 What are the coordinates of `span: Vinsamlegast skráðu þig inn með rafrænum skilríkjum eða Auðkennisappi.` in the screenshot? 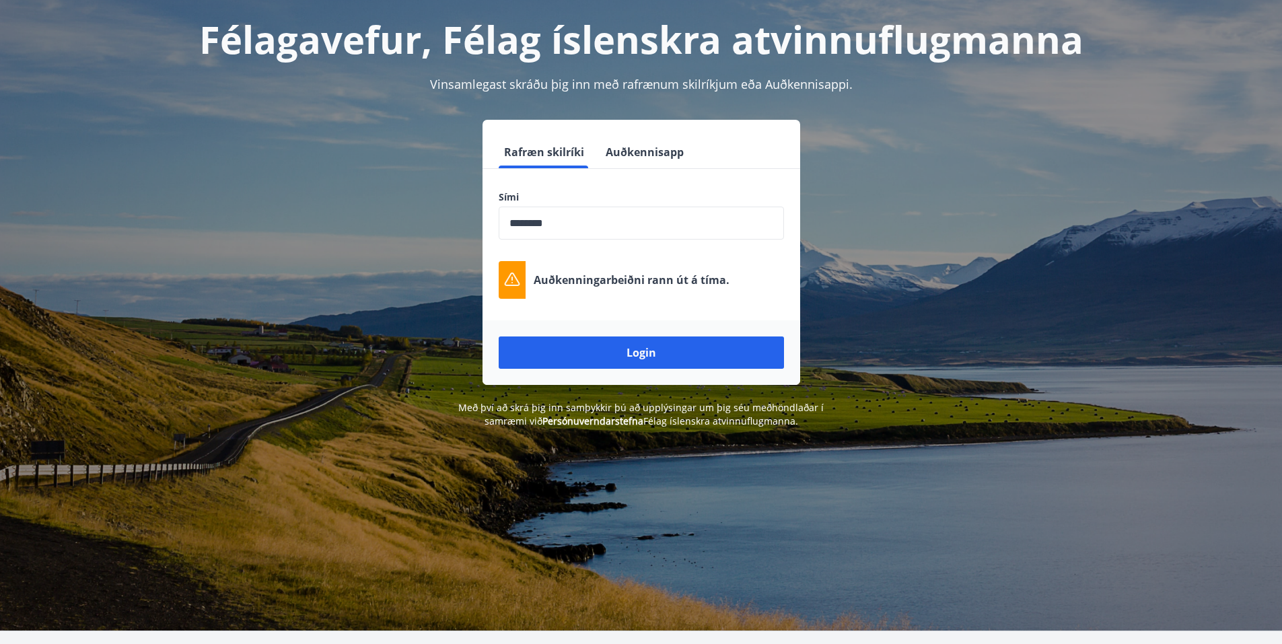 It's located at (641, 84).